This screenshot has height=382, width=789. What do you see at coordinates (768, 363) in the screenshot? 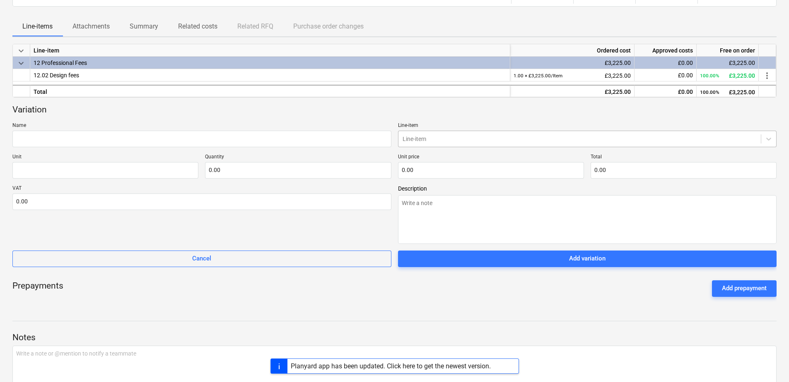
I see `div: Chat Widget` at bounding box center [768, 363].